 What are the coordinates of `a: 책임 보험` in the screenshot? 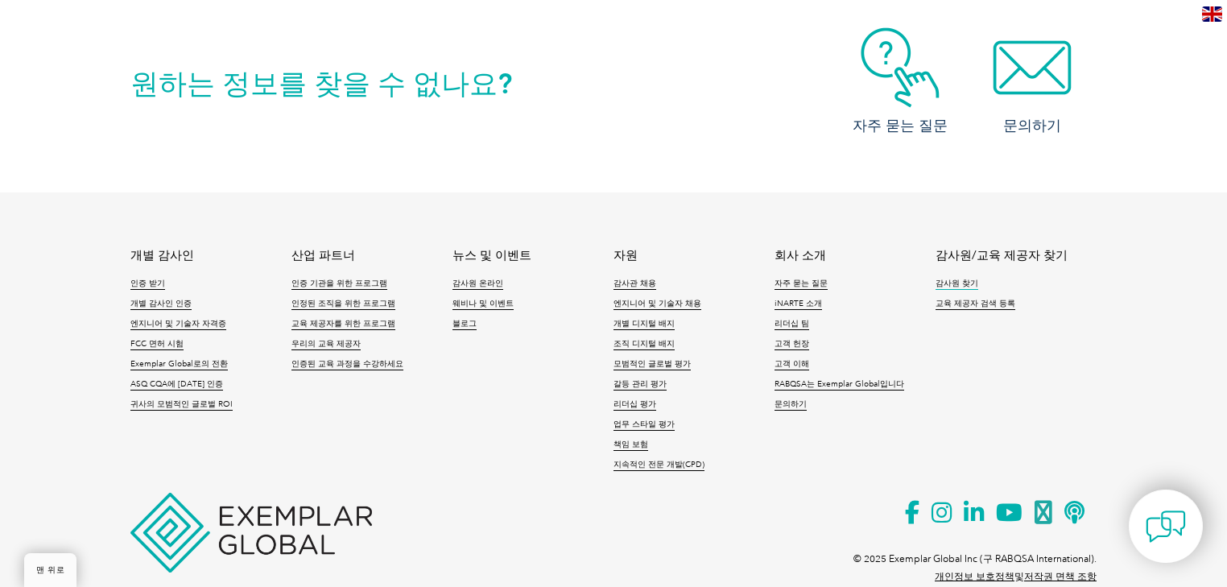 It's located at (630, 445).